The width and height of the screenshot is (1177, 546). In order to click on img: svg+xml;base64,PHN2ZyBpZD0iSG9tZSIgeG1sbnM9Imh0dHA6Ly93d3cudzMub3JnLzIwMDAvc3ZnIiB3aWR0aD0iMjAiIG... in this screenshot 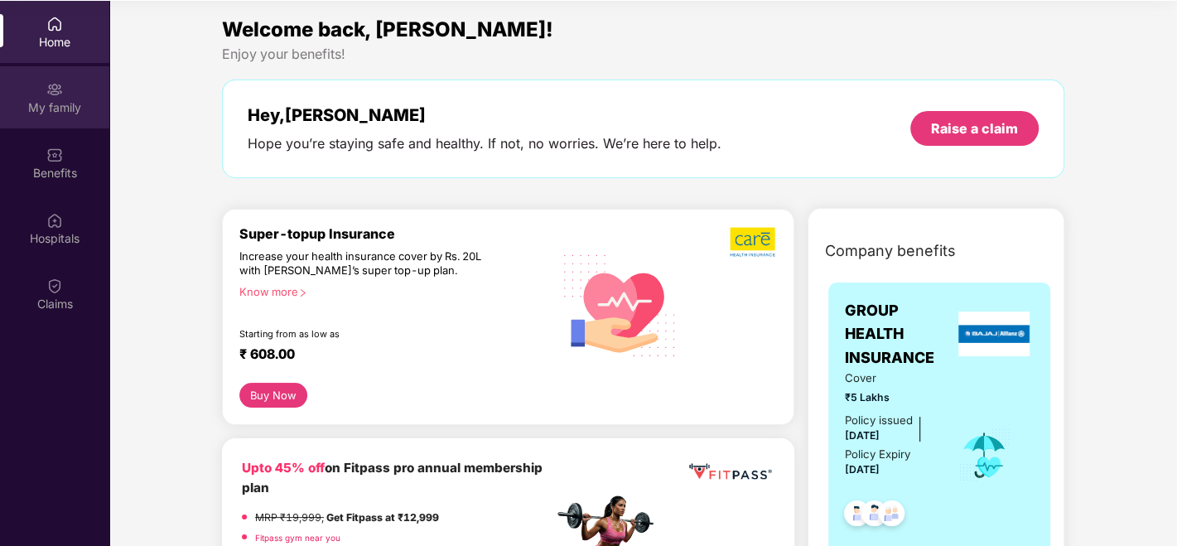, I will do `click(55, 24)`.